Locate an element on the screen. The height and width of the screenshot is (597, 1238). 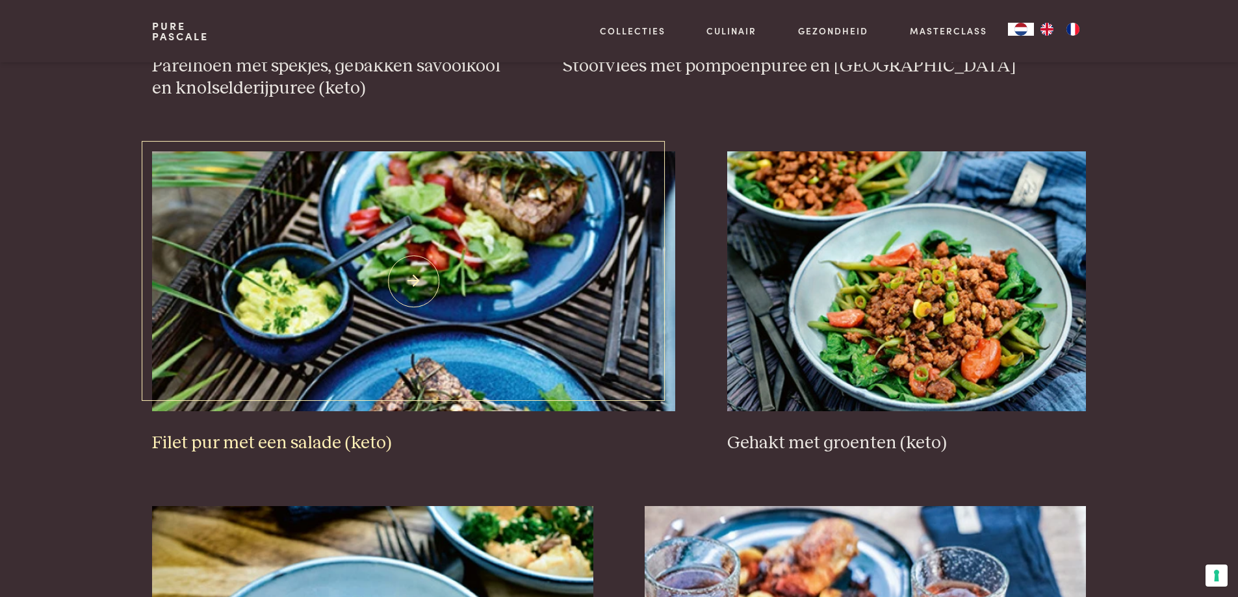
a: NL is located at coordinates (1021, 29).